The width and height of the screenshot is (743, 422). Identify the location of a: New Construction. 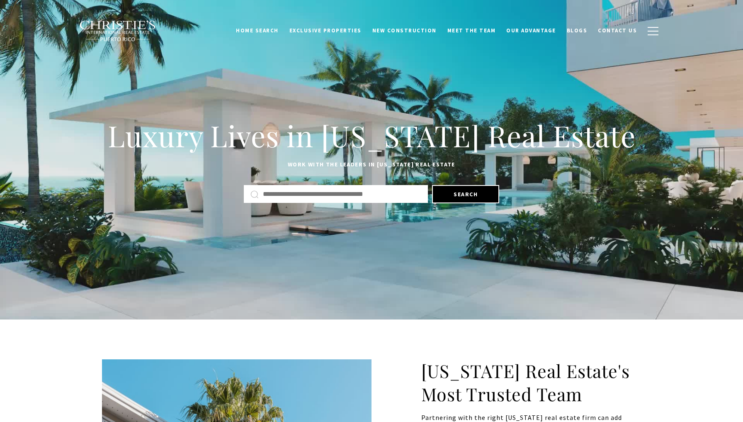
(404, 31).